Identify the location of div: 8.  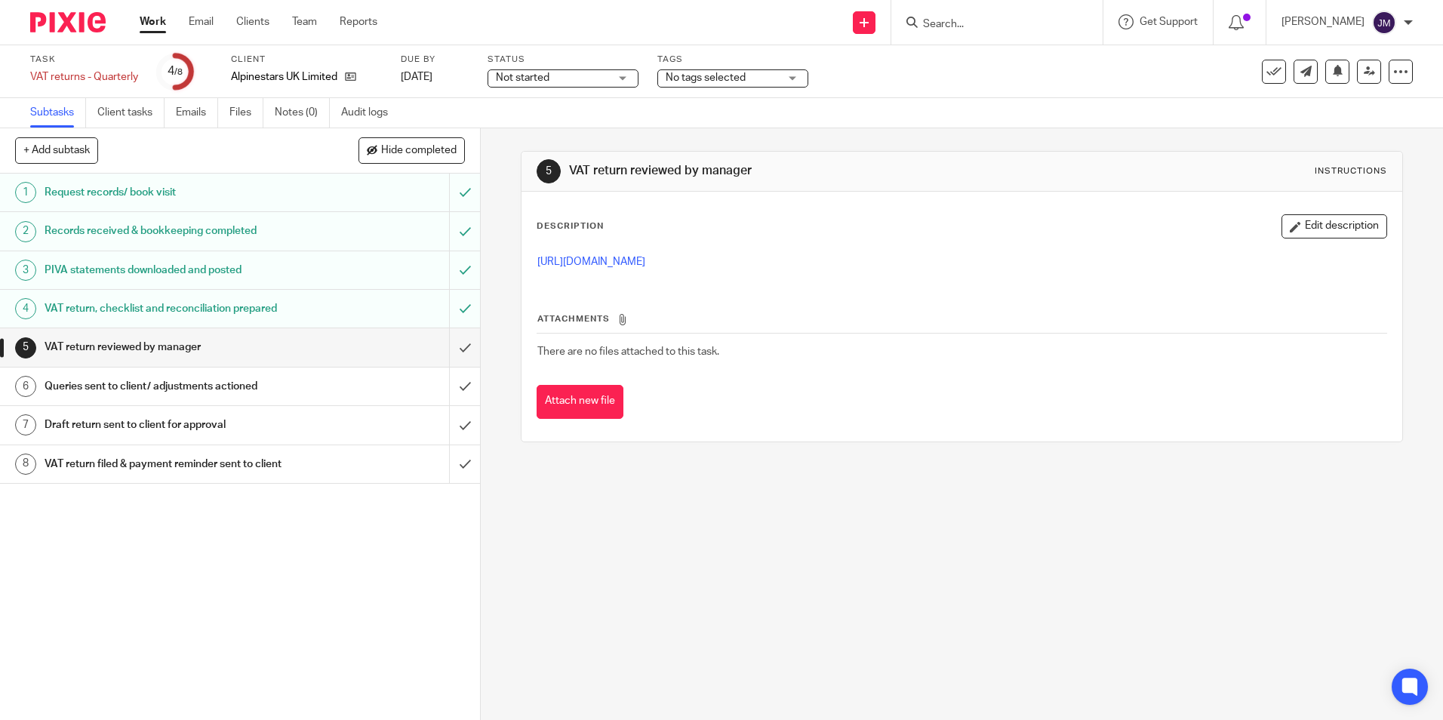
(26, 464).